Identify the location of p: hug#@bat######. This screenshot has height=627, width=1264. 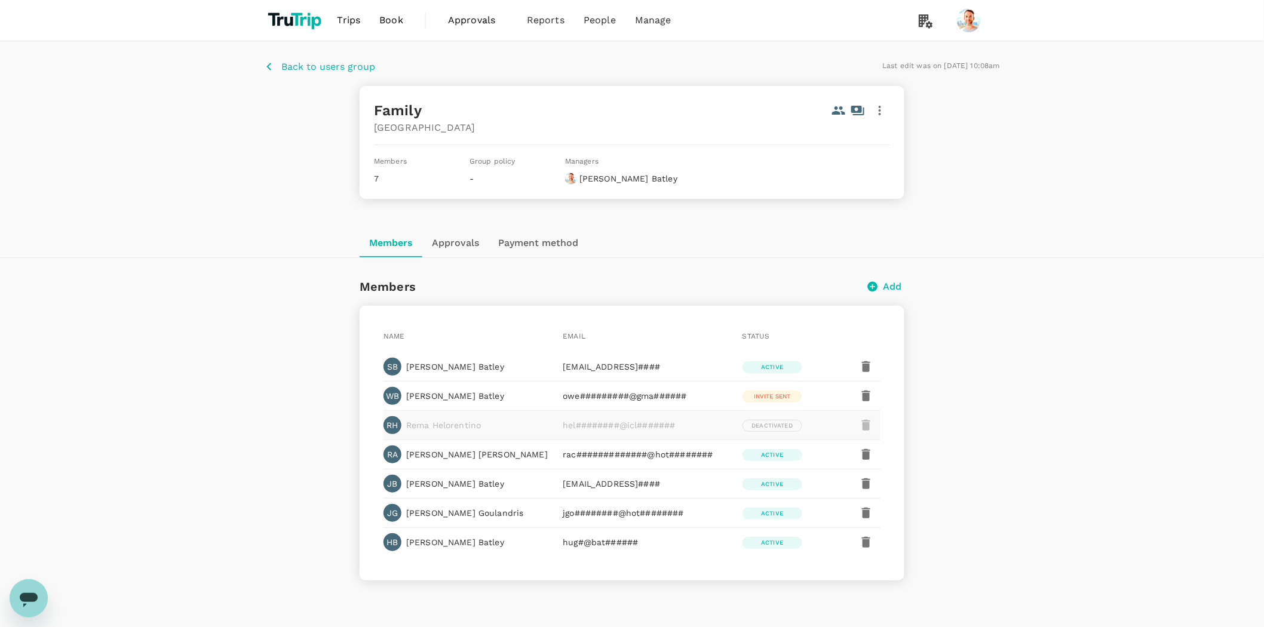
(645, 542).